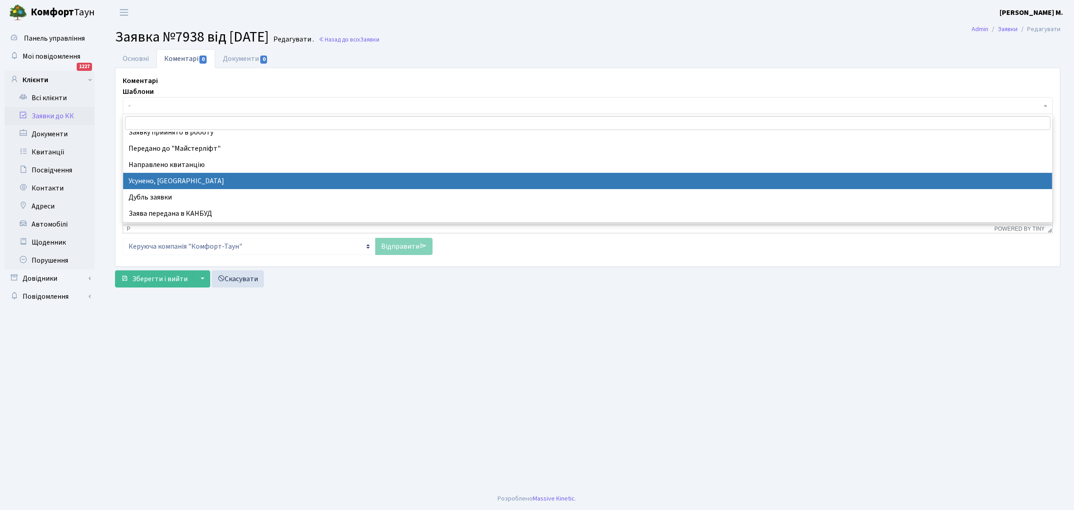 The width and height of the screenshot is (1074, 510). I want to click on b: Комфорт, so click(52, 12).